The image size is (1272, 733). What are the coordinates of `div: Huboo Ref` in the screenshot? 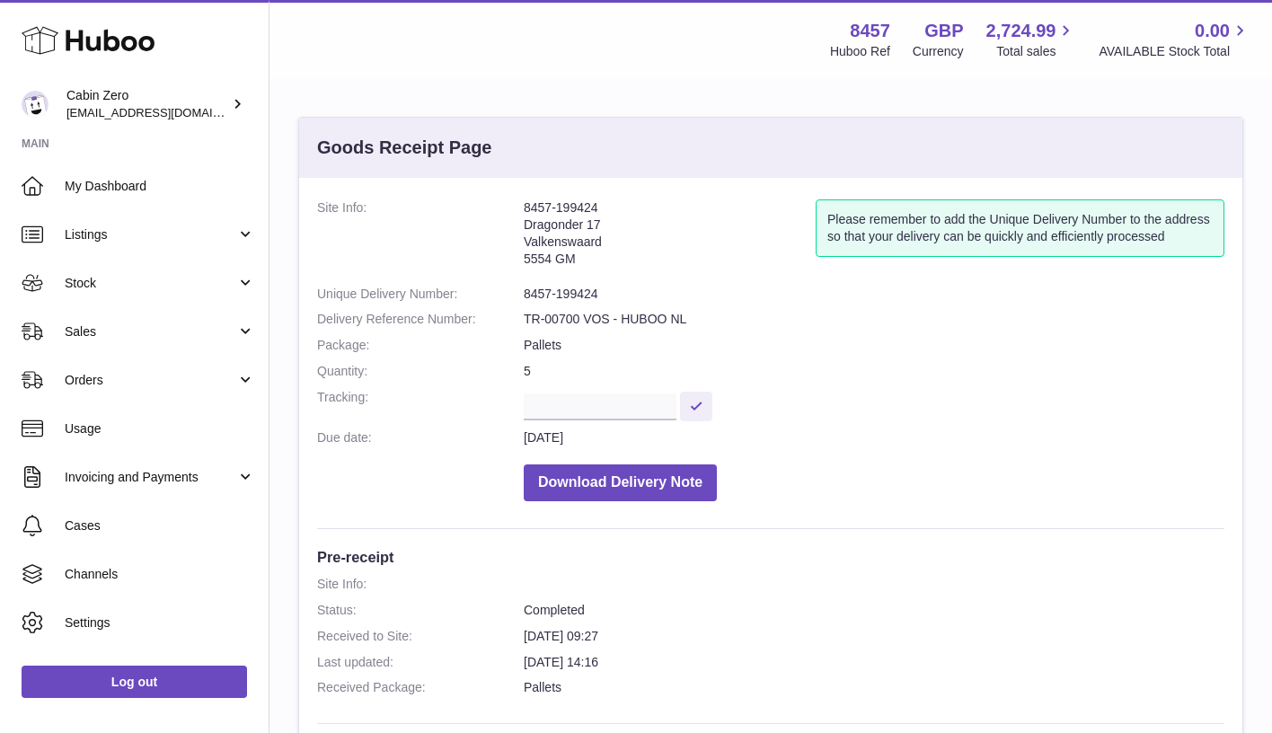 It's located at (859, 51).